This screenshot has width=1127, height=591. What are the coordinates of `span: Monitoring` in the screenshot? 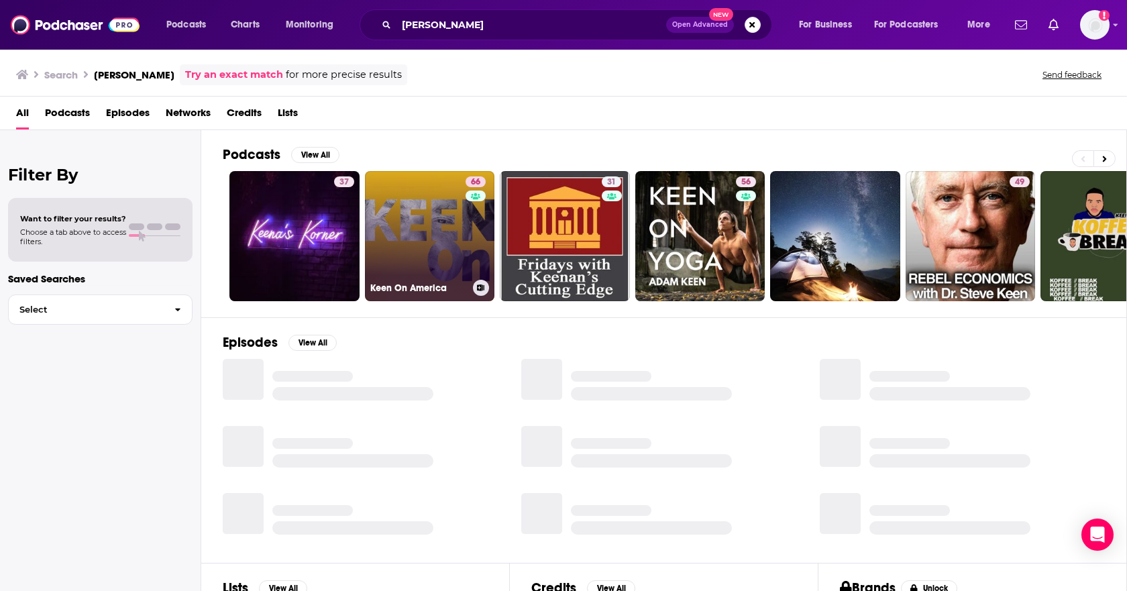 It's located at (309, 25).